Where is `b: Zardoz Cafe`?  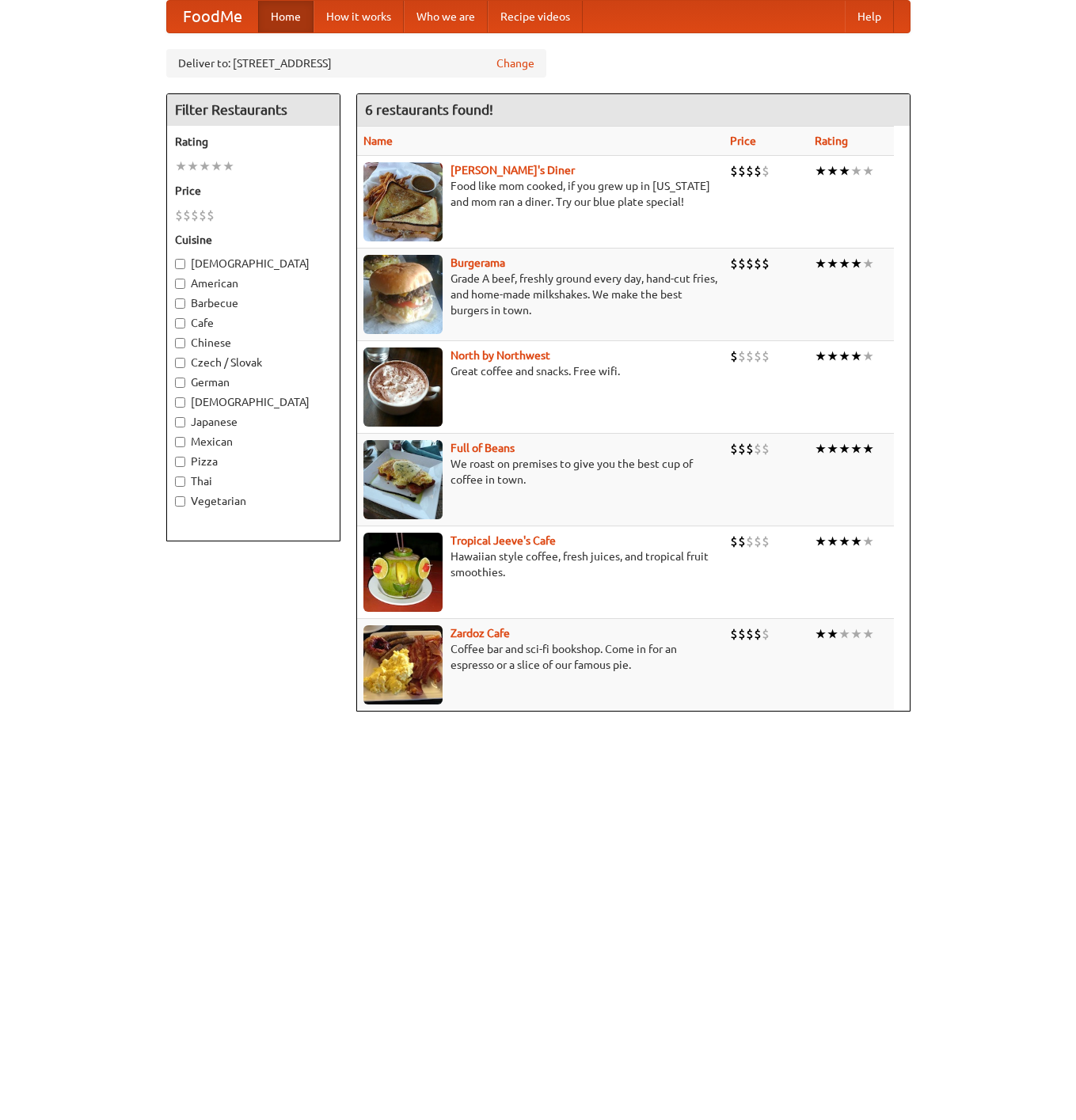 b: Zardoz Cafe is located at coordinates (480, 634).